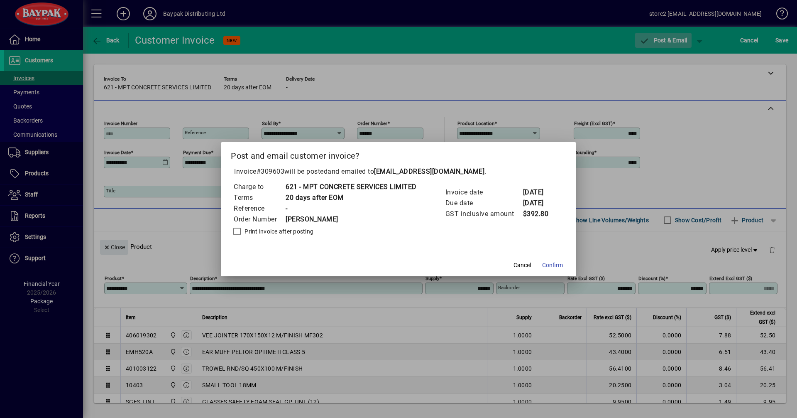  What do you see at coordinates (553, 265) in the screenshot?
I see `span: Confirm` at bounding box center [553, 265].